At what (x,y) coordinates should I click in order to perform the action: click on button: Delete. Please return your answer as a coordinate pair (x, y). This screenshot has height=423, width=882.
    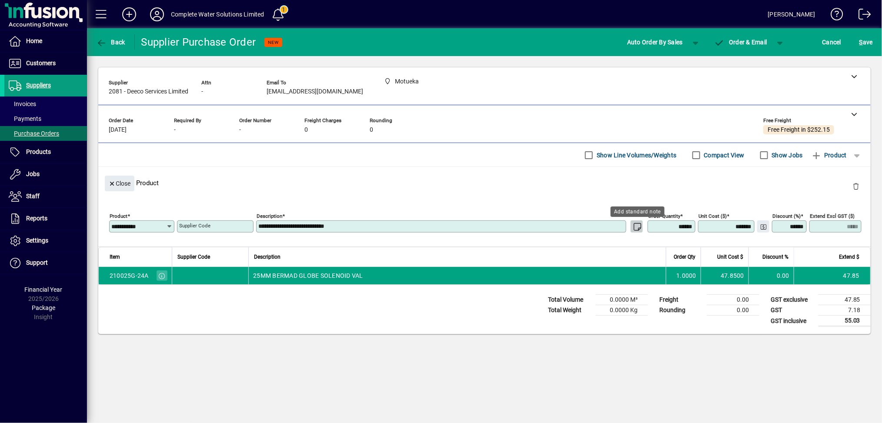
    Looking at the image, I should click on (856, 186).